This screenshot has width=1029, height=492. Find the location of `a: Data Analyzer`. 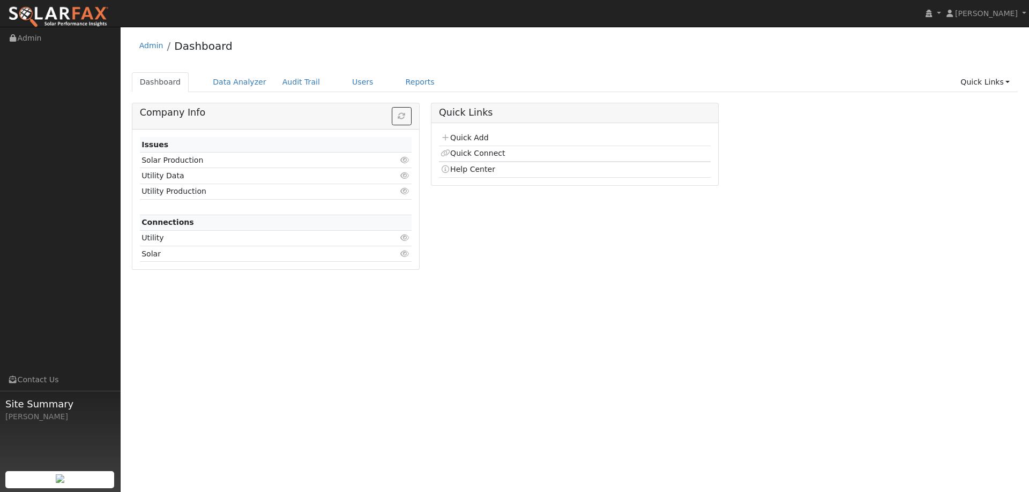

a: Data Analyzer is located at coordinates (239, 82).